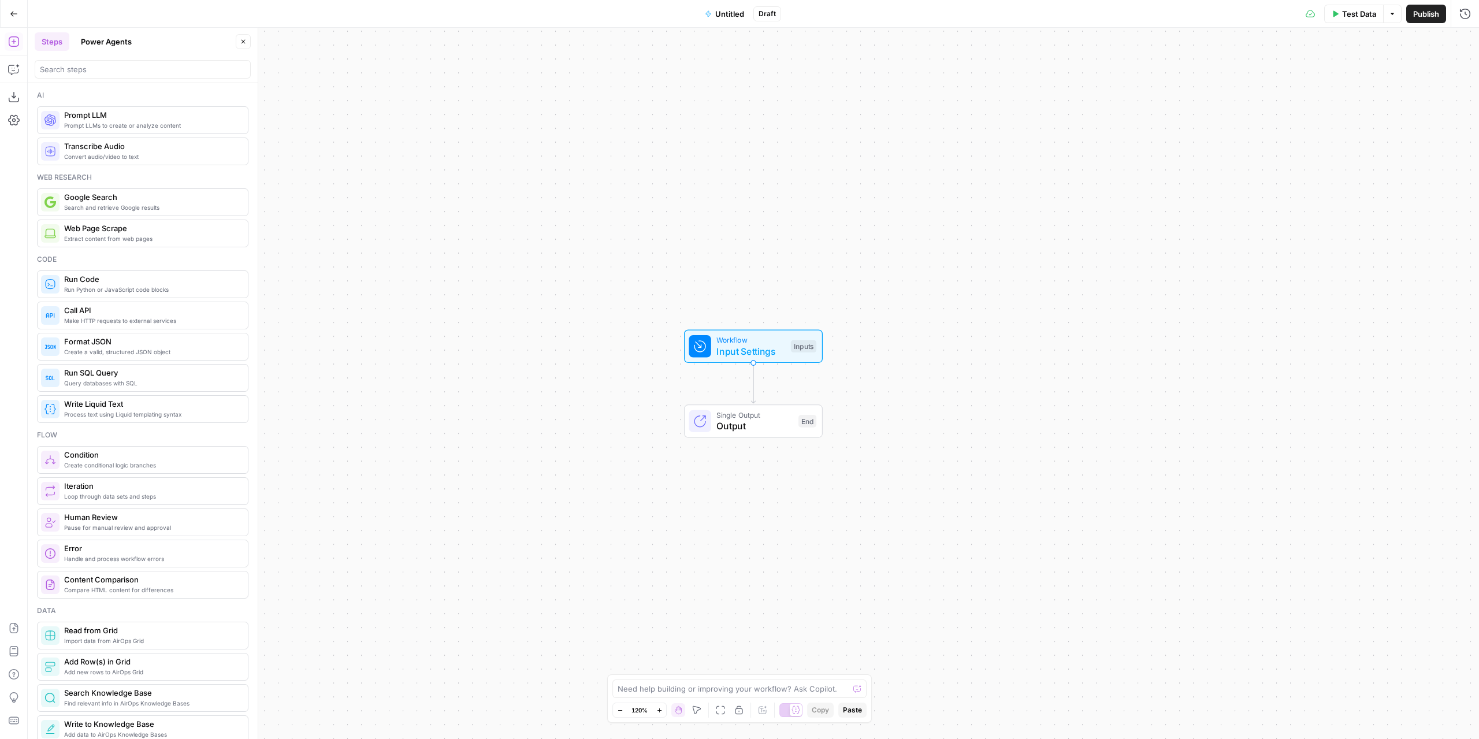  Describe the element at coordinates (750, 340) in the screenshot. I see `span: Workflow` at that location.